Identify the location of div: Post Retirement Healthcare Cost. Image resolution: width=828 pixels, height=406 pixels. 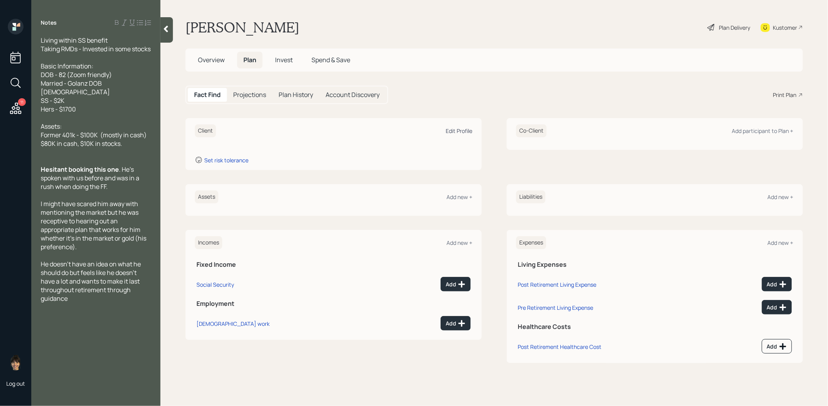
(560, 347).